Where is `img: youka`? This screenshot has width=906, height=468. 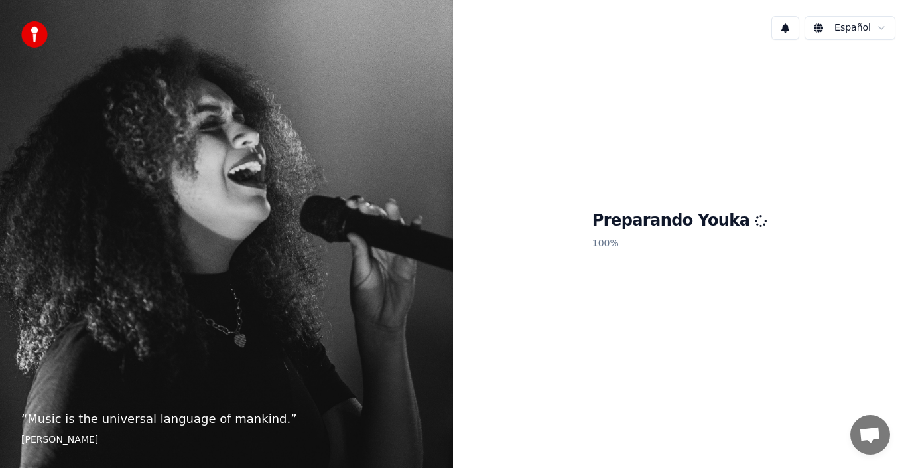
img: youka is located at coordinates (35, 35).